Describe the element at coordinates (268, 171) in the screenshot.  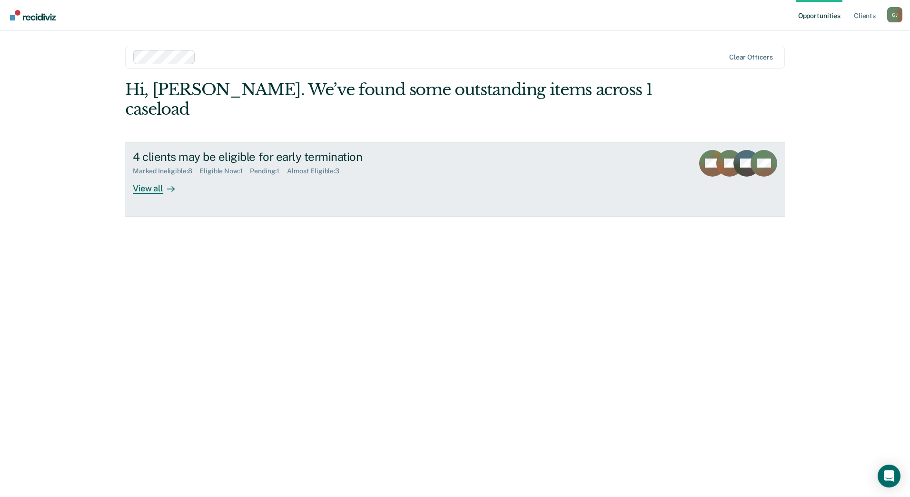
I see `div: Pending : 1` at that location.